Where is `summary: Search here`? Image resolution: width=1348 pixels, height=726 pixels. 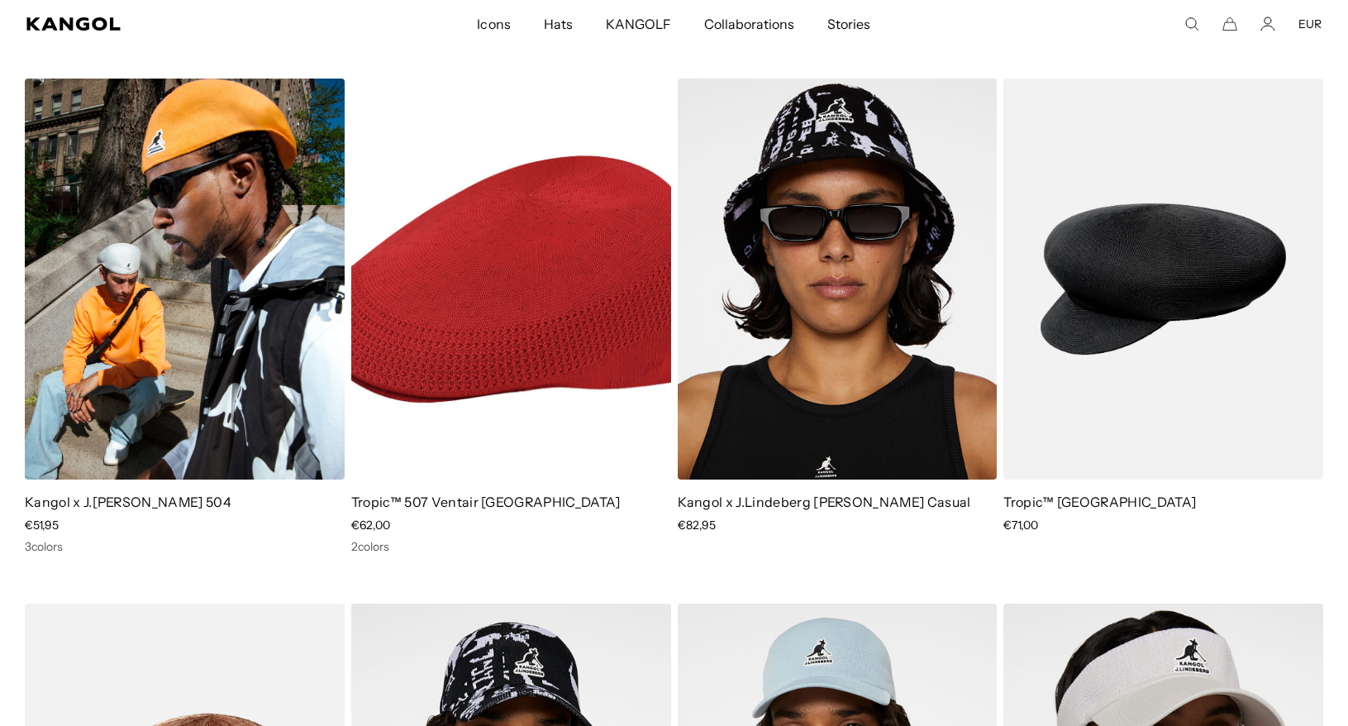 summary: Search here is located at coordinates (1192, 24).